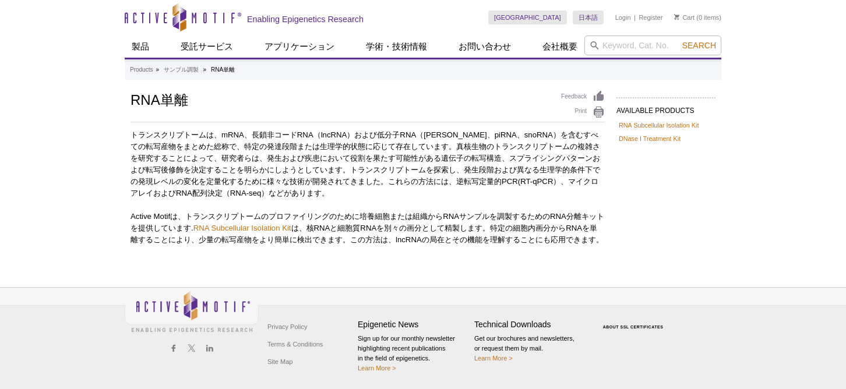 Image resolution: width=846 pixels, height=389 pixels. Describe the element at coordinates (588, 17) in the screenshot. I see `a: 日本語` at that location.